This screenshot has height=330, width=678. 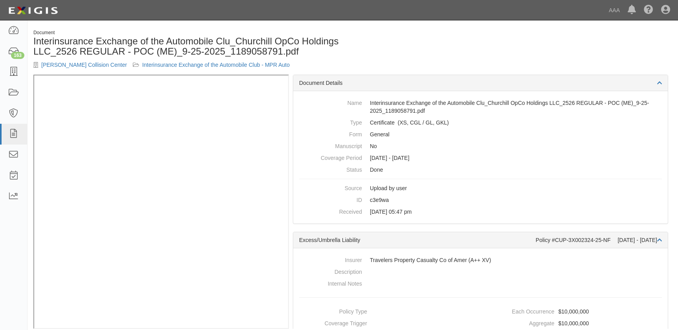 What do you see at coordinates (331, 259) in the screenshot?
I see `dt: Insurer` at bounding box center [331, 259].